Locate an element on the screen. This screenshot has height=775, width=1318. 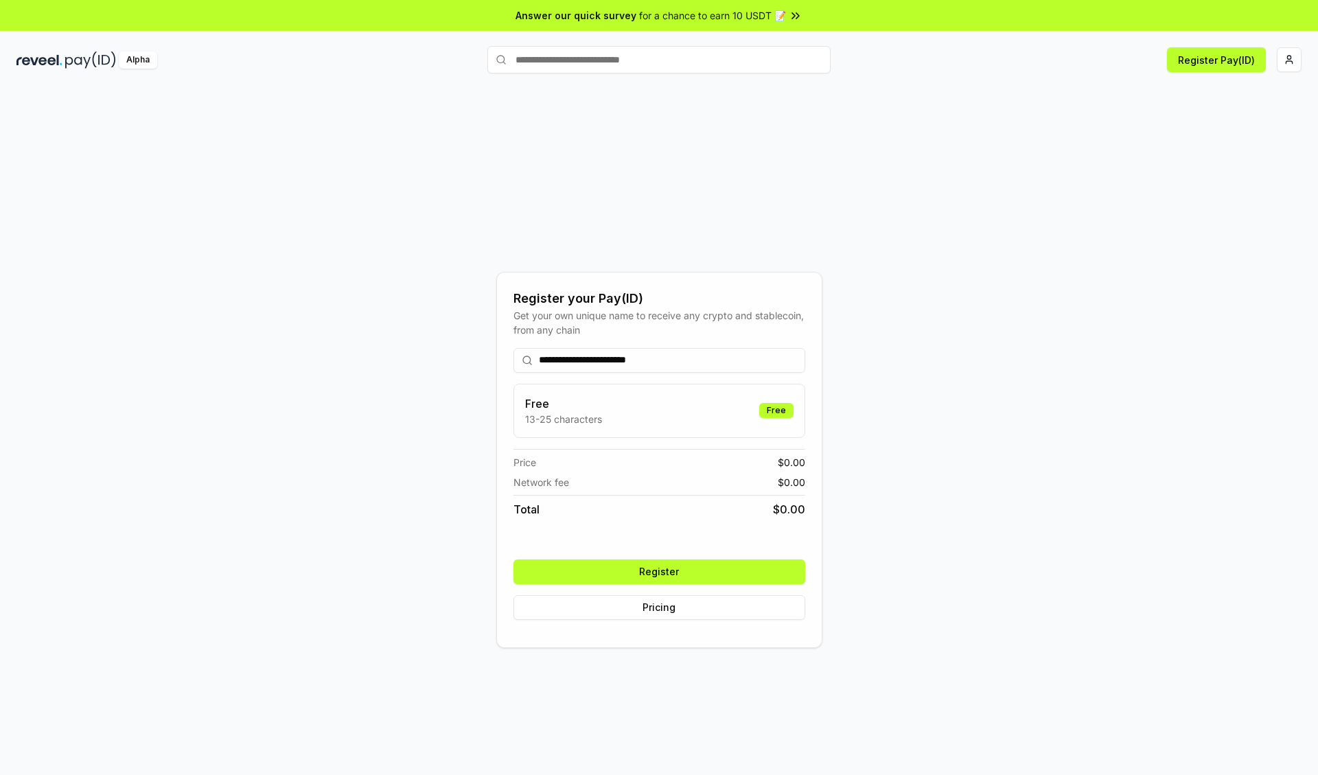
span: Total is located at coordinates (526, 509).